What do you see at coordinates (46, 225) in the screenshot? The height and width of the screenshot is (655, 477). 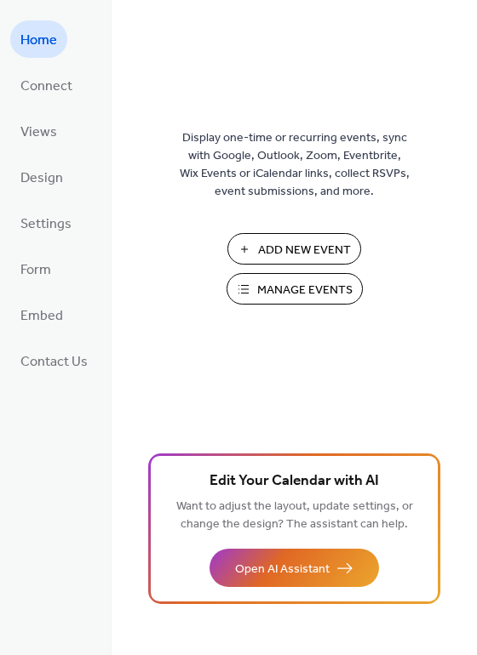 I see `span: Settings` at bounding box center [46, 225].